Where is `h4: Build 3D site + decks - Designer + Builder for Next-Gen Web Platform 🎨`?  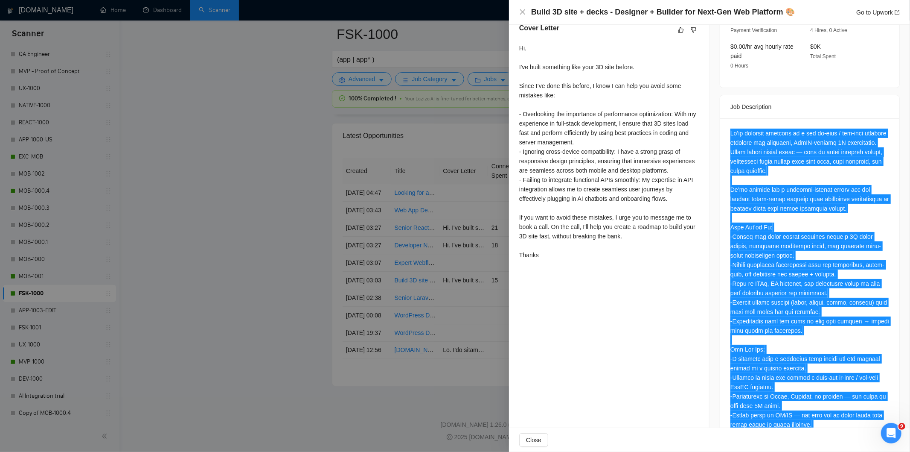 h4: Build 3D site + decks - Designer + Builder for Next-Gen Web Platform 🎨 is located at coordinates (663, 12).